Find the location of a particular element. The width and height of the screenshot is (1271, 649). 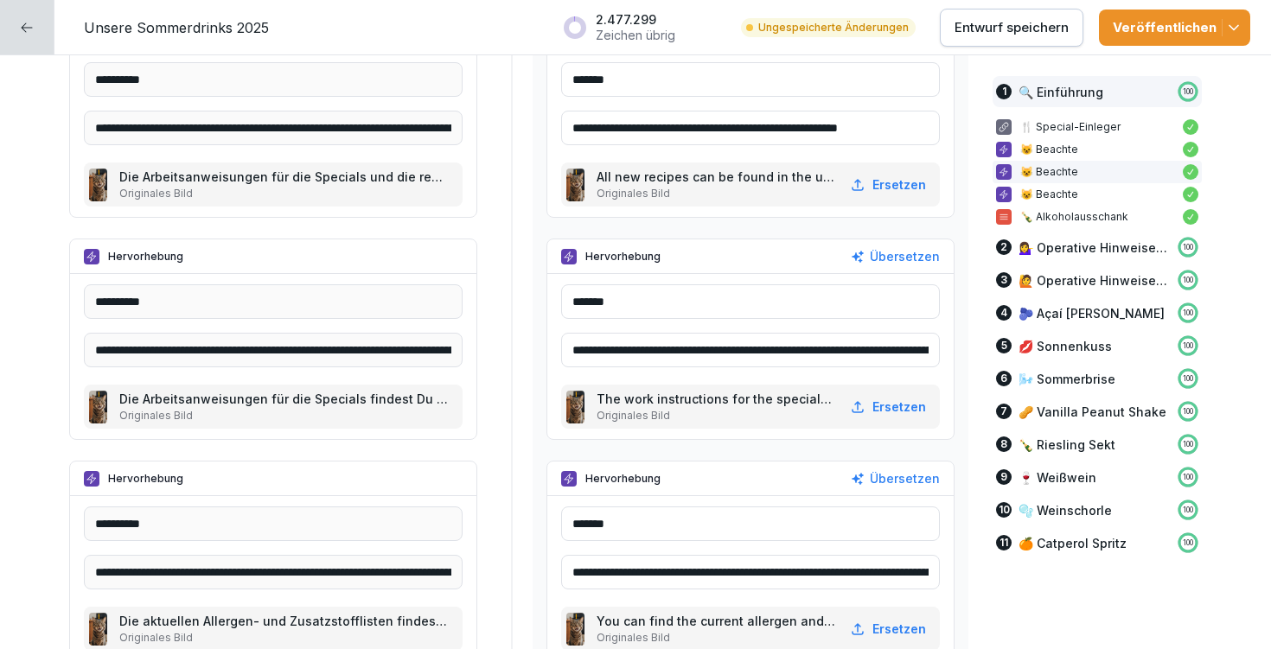

p: 🍊 Catperol Spritz is located at coordinates (1072, 543).